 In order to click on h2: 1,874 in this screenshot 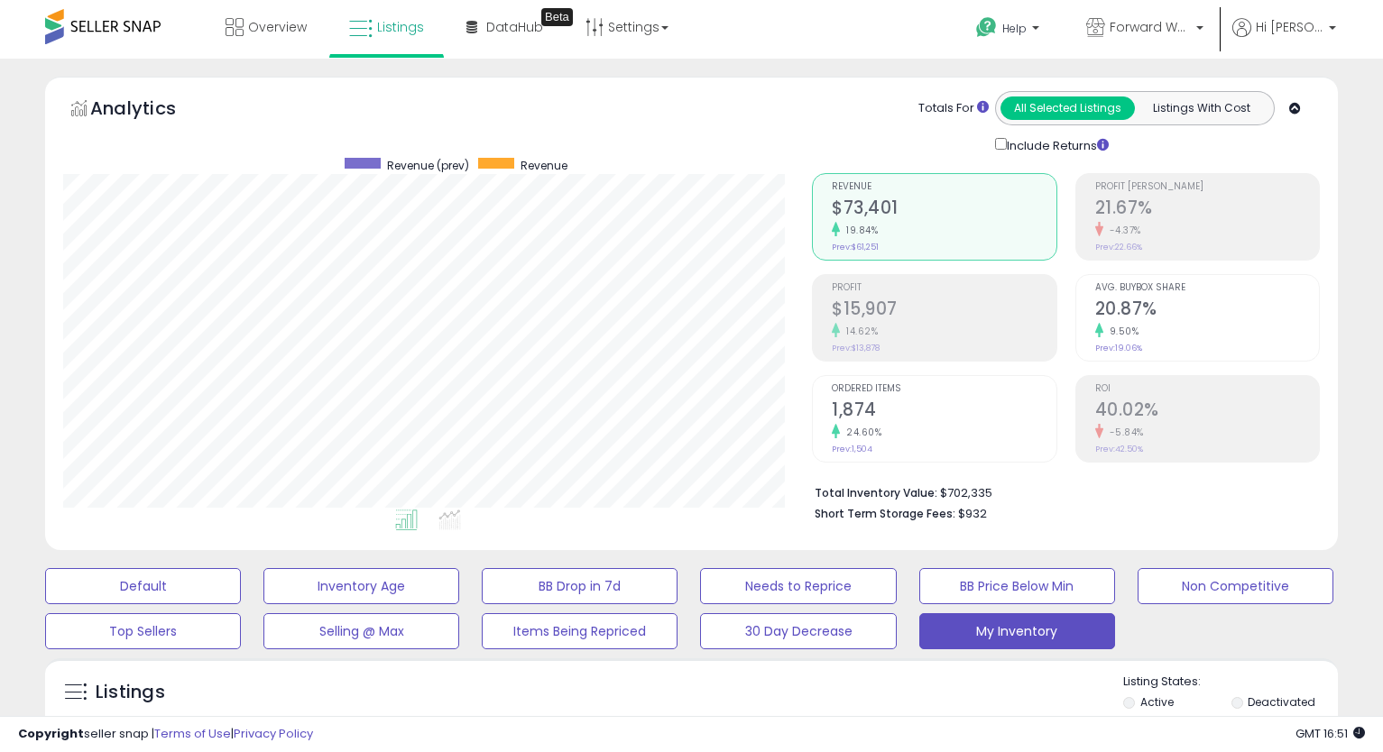, I will do `click(943, 411)`.